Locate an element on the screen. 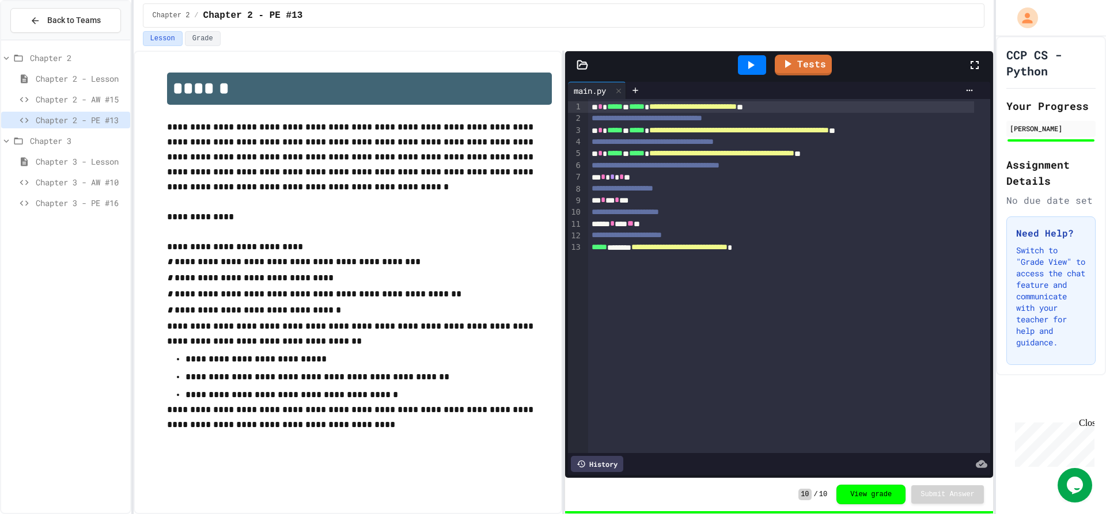 This screenshot has height=514, width=1106. div: 11 is located at coordinates (575, 225).